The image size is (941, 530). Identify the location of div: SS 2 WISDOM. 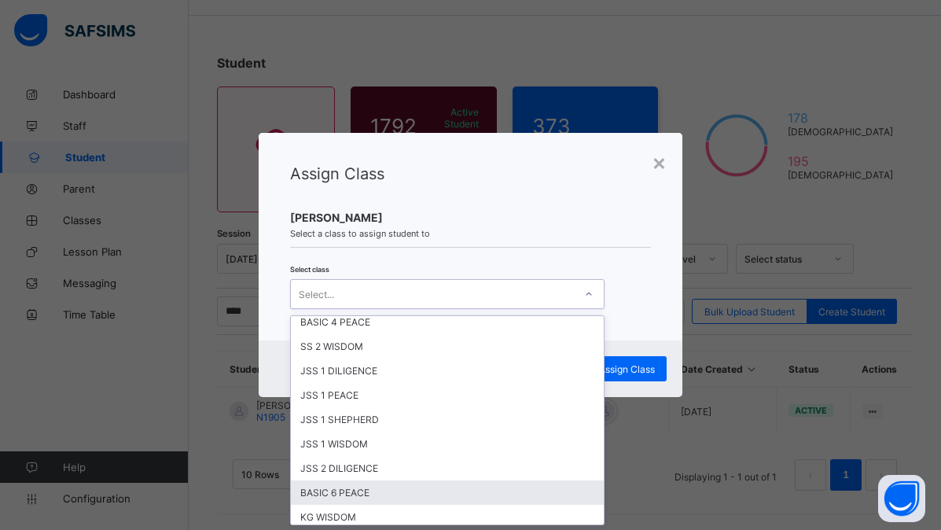
(447, 346).